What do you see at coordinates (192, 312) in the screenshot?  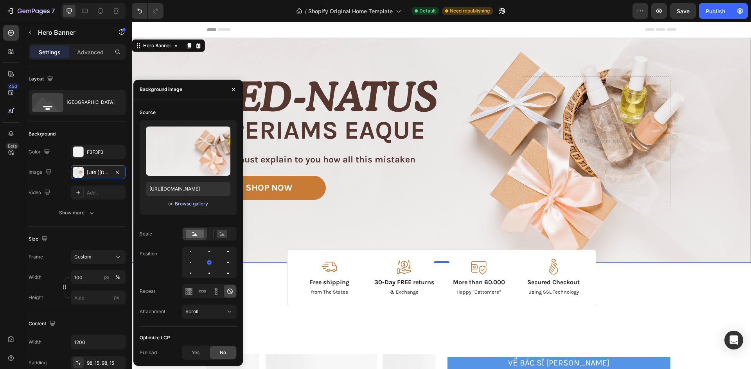 I see `span: Scroll` at bounding box center [192, 312].